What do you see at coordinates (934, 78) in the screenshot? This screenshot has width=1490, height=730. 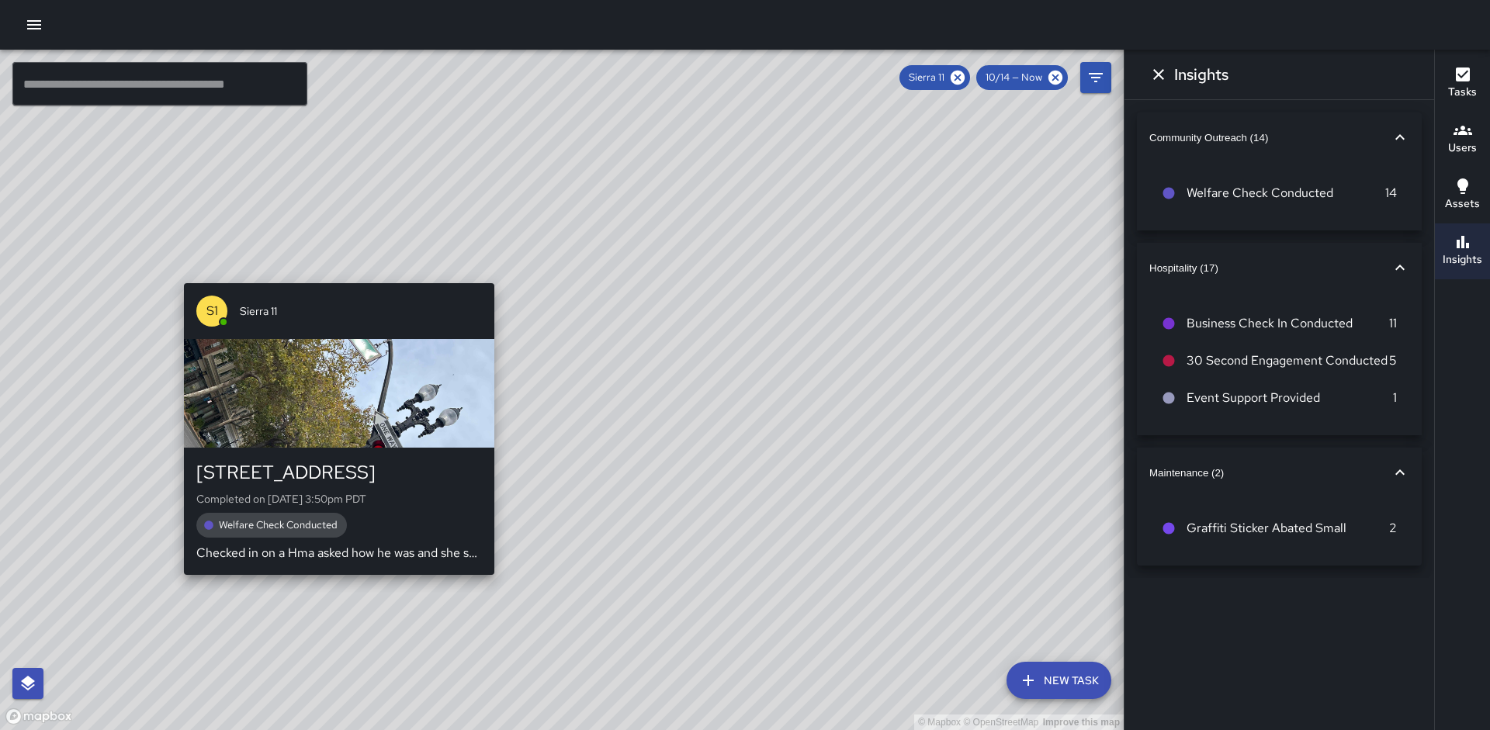 I see `div: Sierra 11` at bounding box center [934, 78].